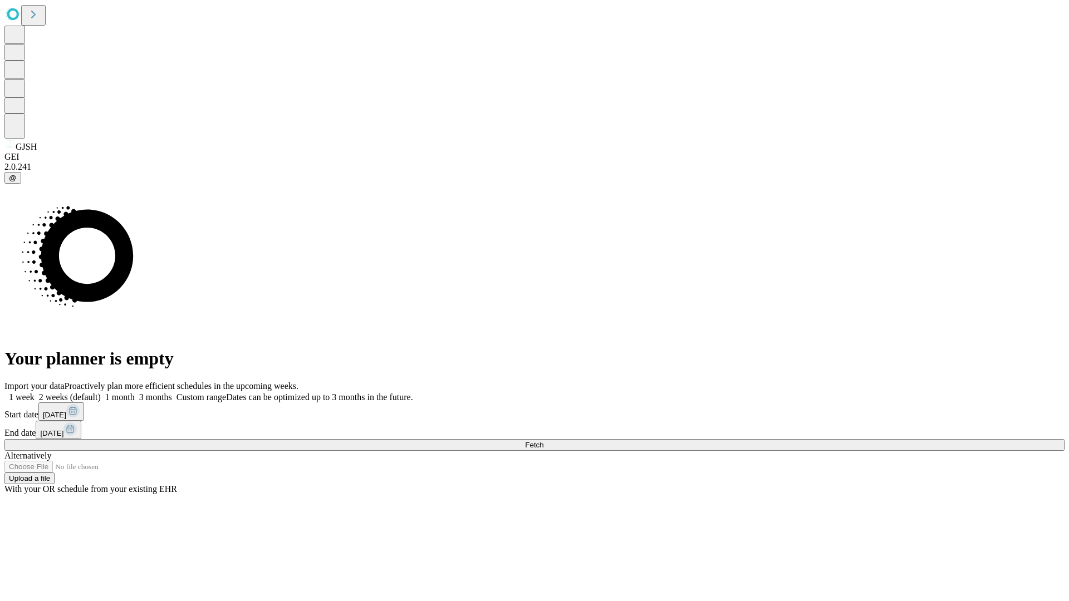 The width and height of the screenshot is (1069, 601). I want to click on span: Custom range, so click(201, 397).